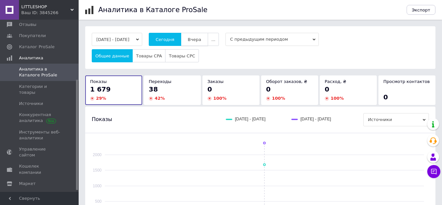  What do you see at coordinates (98, 201) in the screenshot?
I see `text: 500` at bounding box center [98, 201].